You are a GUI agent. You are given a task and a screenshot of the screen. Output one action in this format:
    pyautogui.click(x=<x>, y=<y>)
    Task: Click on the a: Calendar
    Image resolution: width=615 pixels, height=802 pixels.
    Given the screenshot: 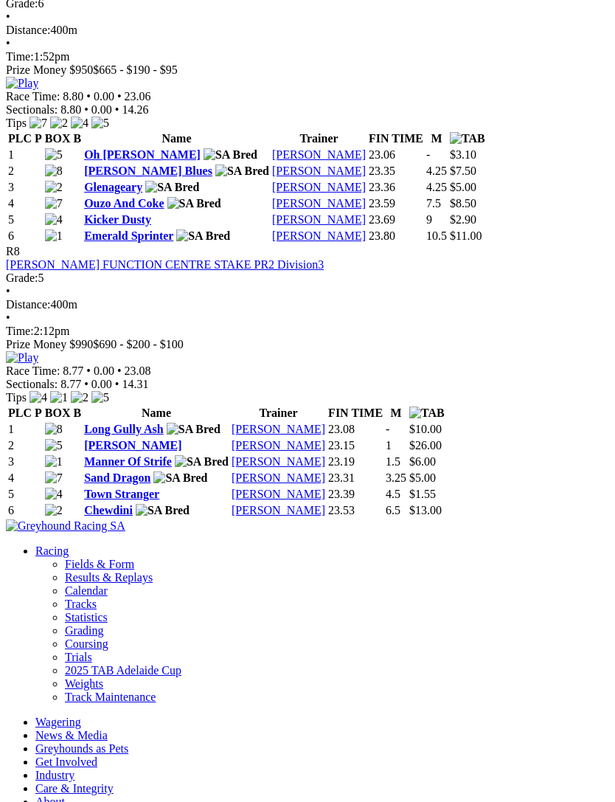 What is the action you would take?
    pyautogui.click(x=86, y=590)
    